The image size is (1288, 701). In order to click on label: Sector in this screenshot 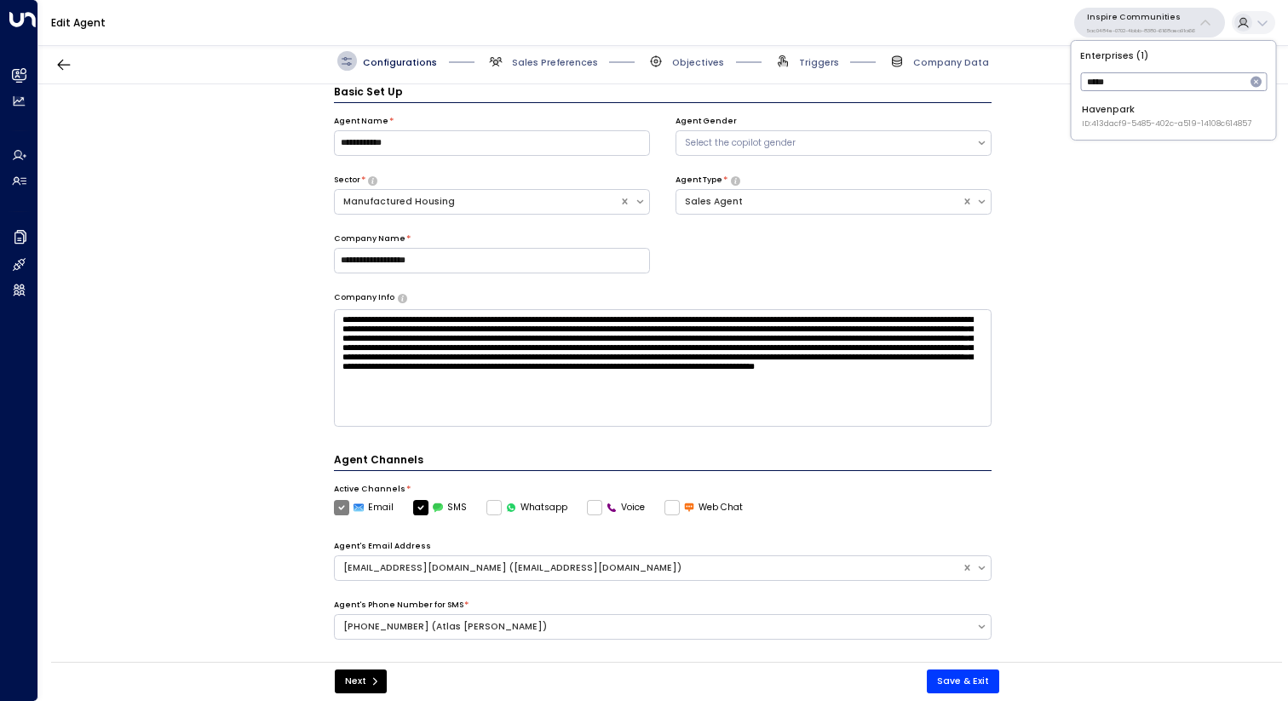, I will do `click(347, 181)`.